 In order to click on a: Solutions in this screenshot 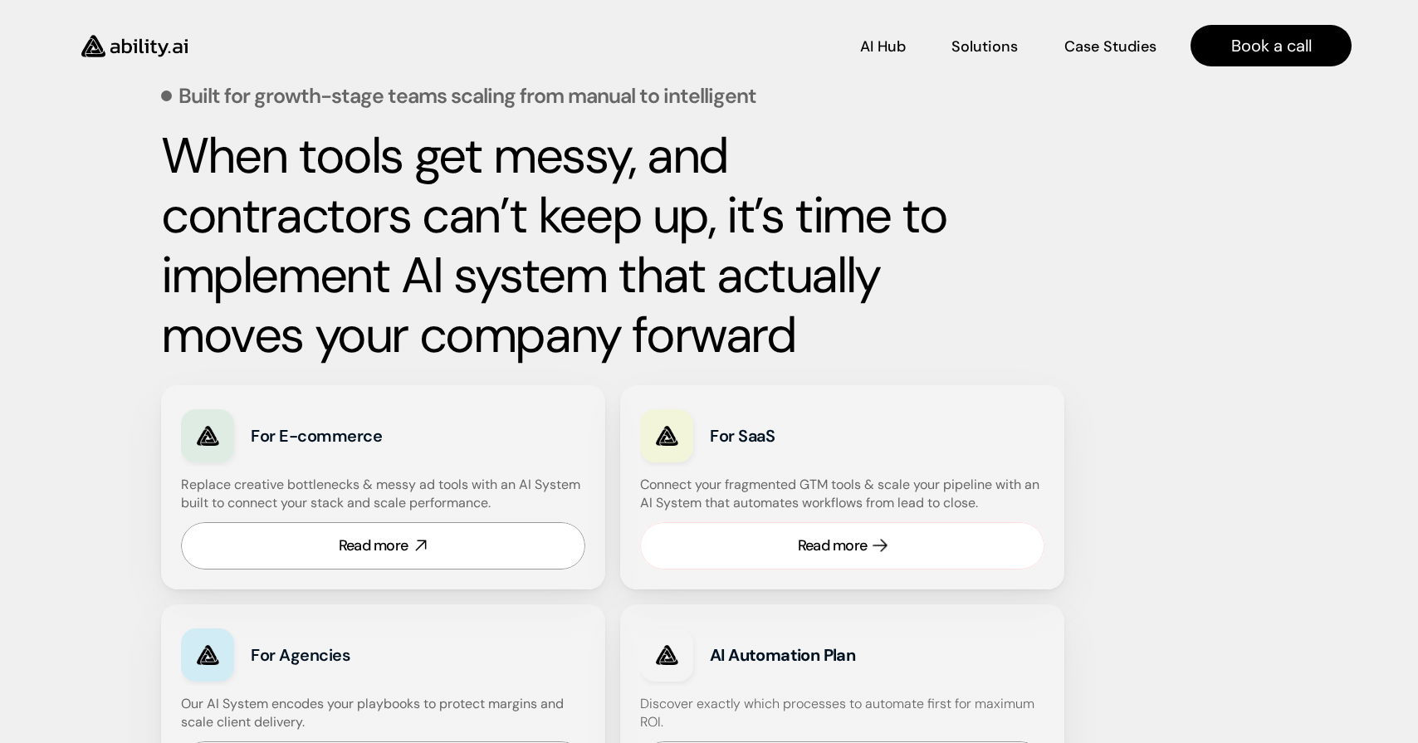, I will do `click(984, 46)`.